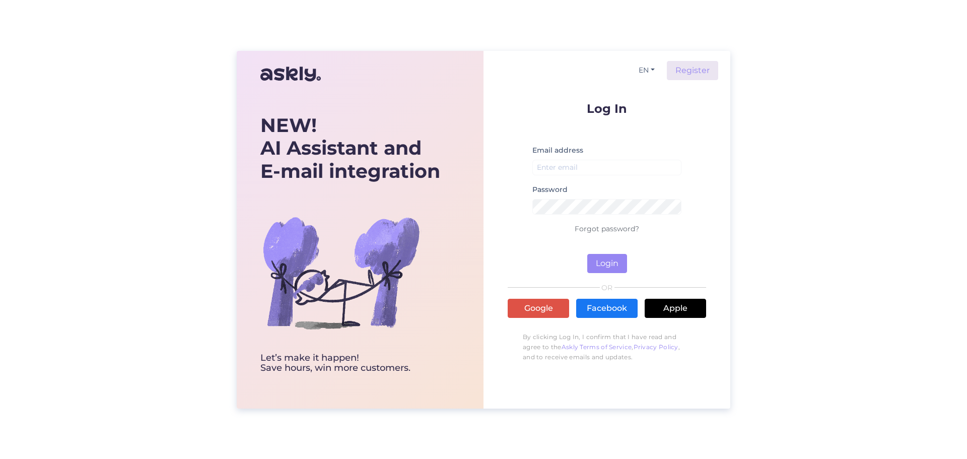  I want to click on input: Enter email, so click(607, 167).